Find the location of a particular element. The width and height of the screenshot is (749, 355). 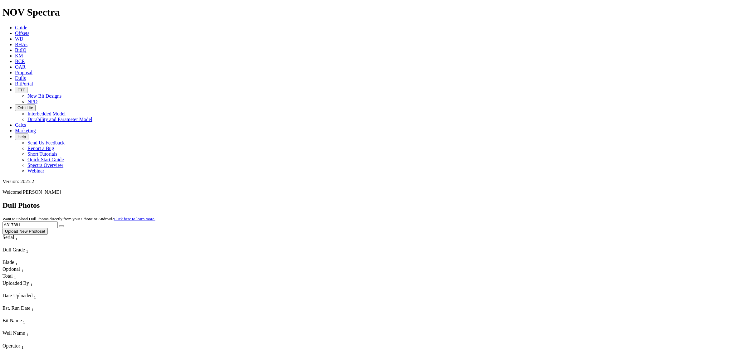

span: Guide is located at coordinates (21, 27).